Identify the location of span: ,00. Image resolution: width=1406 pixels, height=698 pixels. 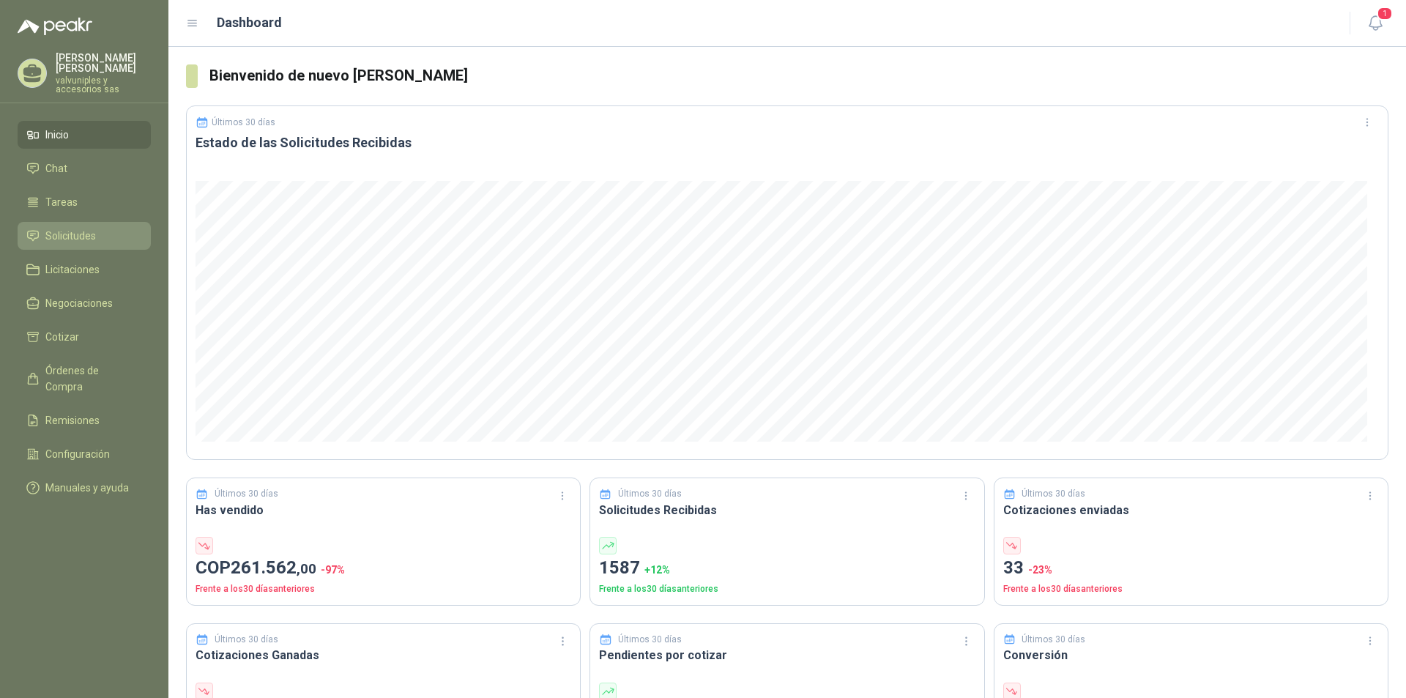
(306, 568).